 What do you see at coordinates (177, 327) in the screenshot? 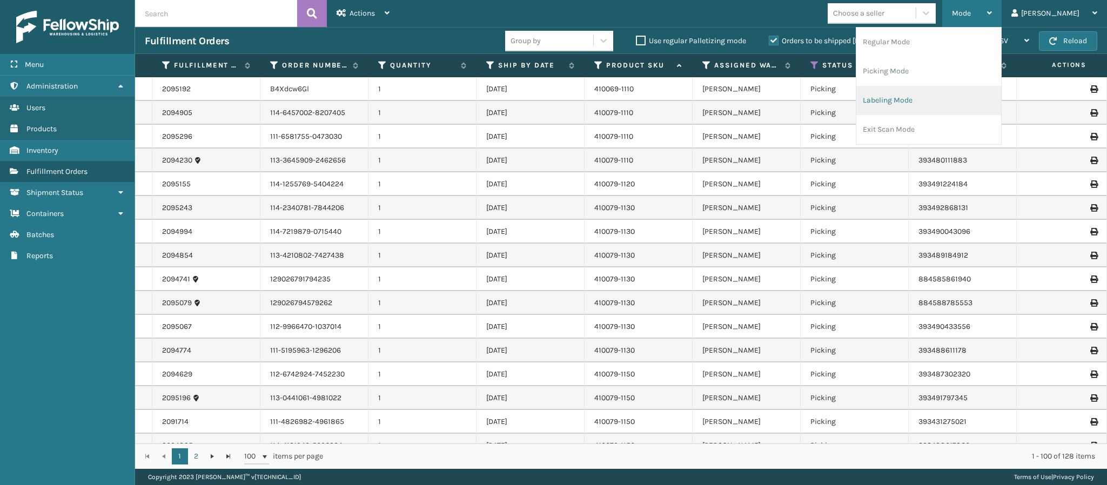
I see `a: 2095067` at bounding box center [177, 327].